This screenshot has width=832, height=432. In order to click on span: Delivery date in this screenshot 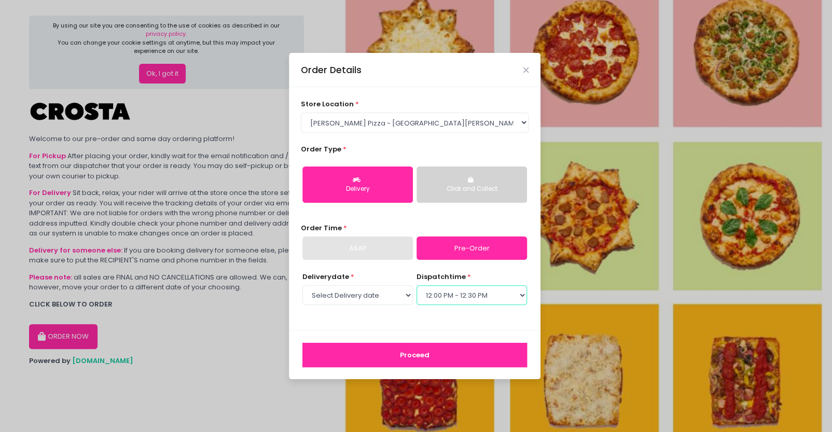, I will do `click(326, 276)`.